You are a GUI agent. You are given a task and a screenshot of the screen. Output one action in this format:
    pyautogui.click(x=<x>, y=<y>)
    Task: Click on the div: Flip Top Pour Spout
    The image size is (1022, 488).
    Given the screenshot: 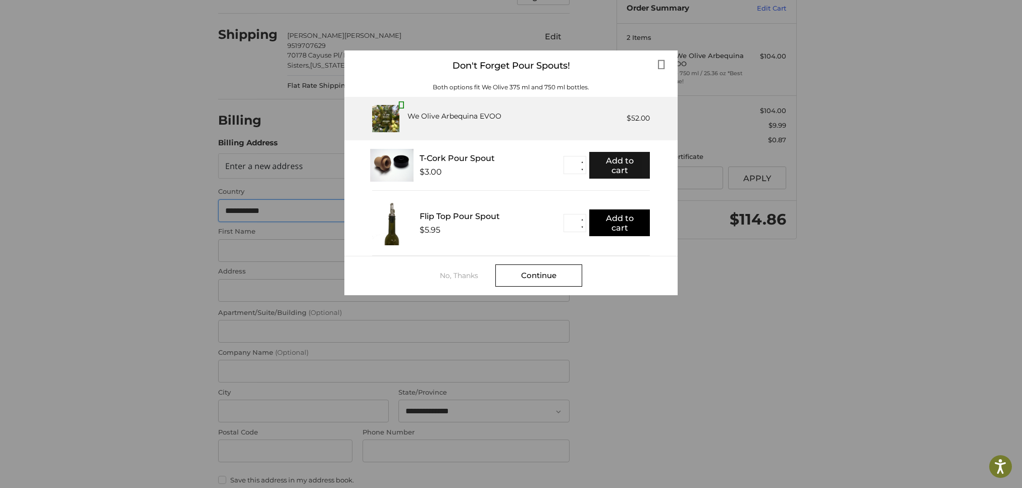 What is the action you would take?
    pyautogui.click(x=492, y=216)
    